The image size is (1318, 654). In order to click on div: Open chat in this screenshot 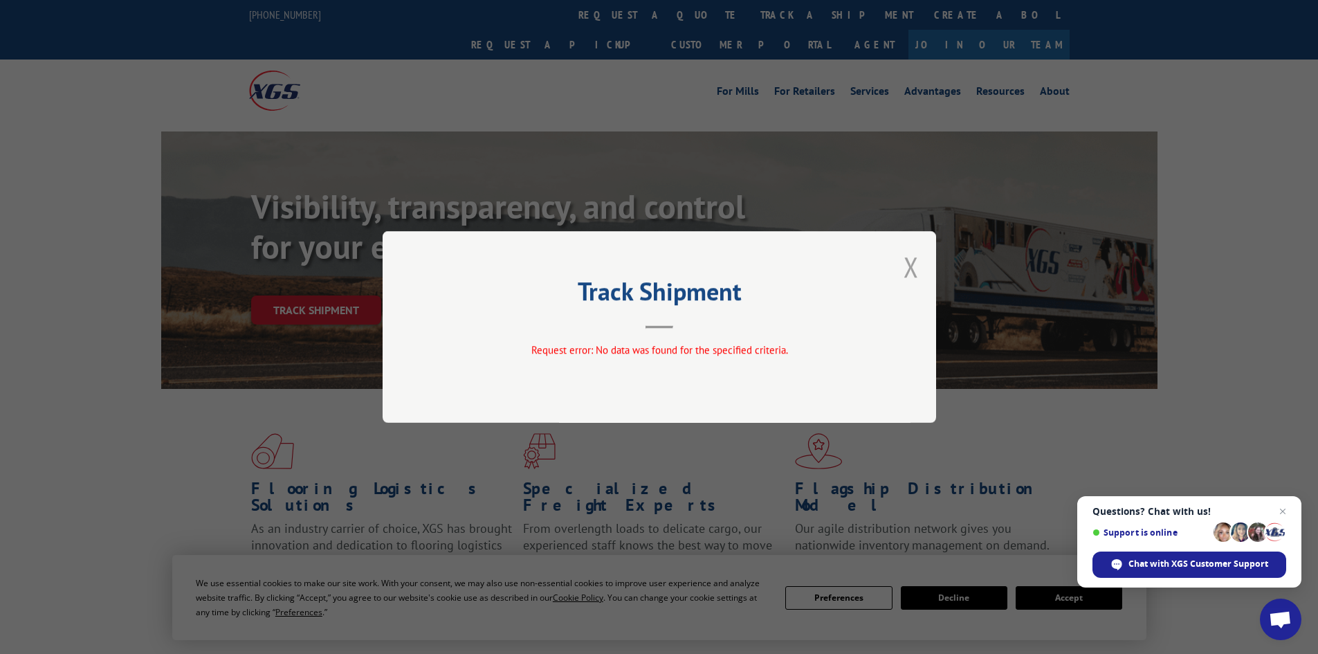, I will do `click(1281, 619)`.